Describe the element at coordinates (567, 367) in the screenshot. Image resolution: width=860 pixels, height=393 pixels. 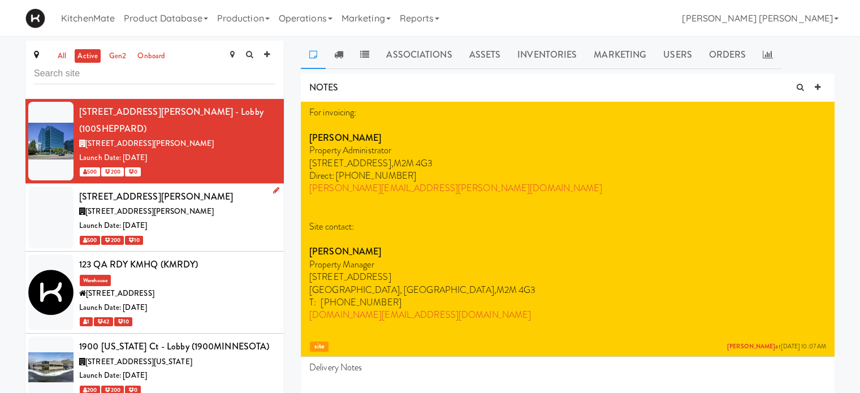
I see `p: Delivery Notes` at that location.